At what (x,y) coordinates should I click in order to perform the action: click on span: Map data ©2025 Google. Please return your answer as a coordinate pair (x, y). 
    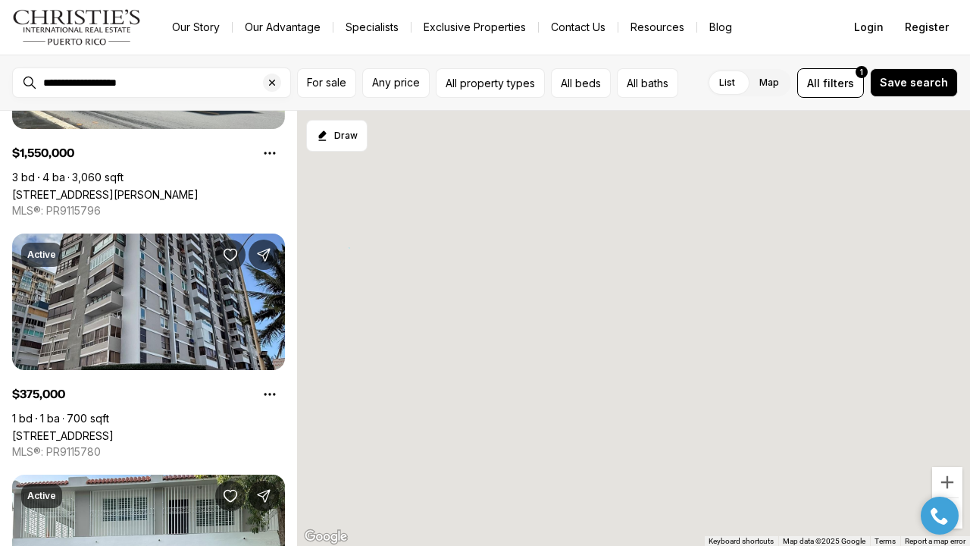
    Looking at the image, I should click on (824, 540).